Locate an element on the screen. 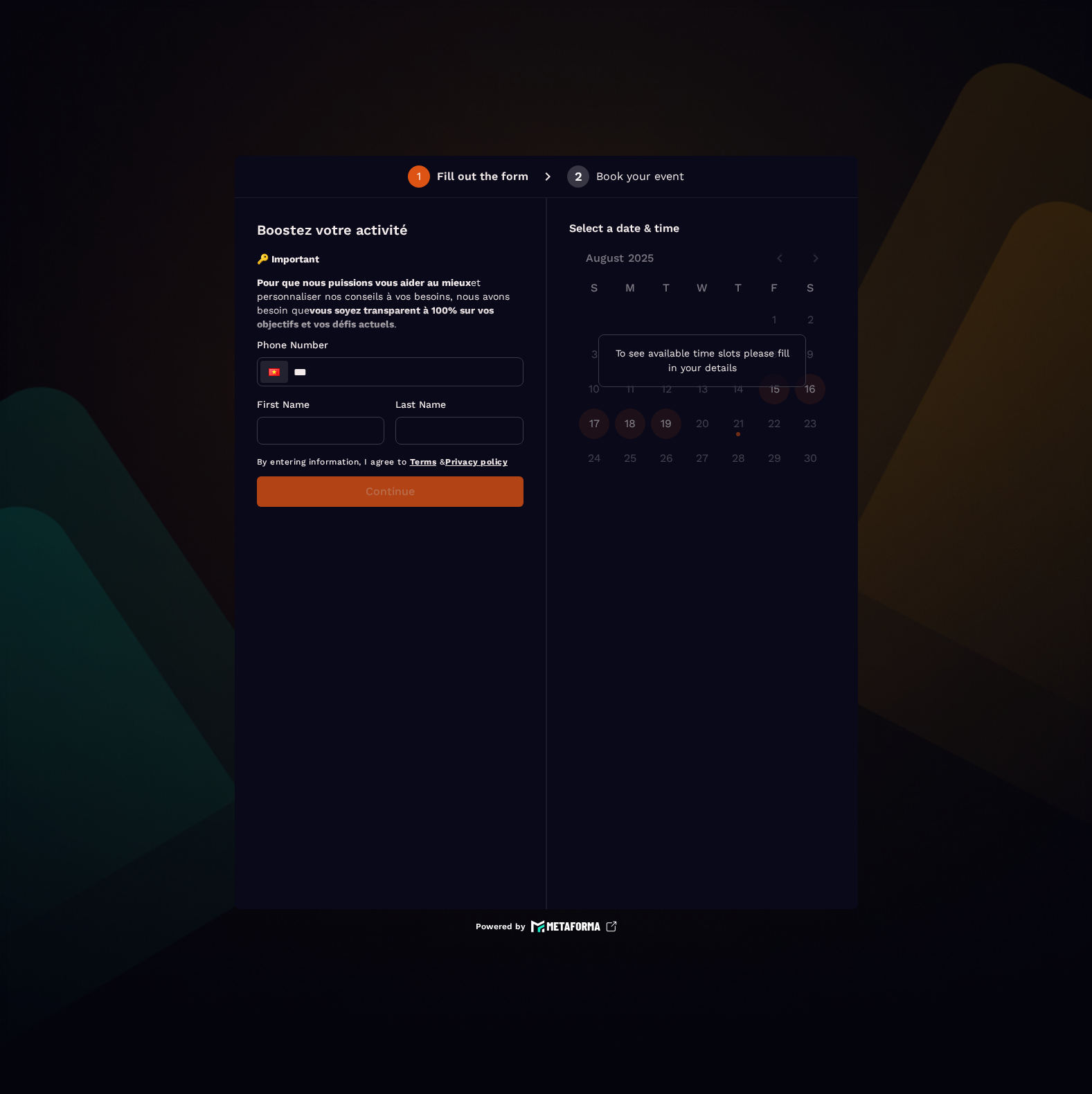  div: 1 is located at coordinates (419, 176).